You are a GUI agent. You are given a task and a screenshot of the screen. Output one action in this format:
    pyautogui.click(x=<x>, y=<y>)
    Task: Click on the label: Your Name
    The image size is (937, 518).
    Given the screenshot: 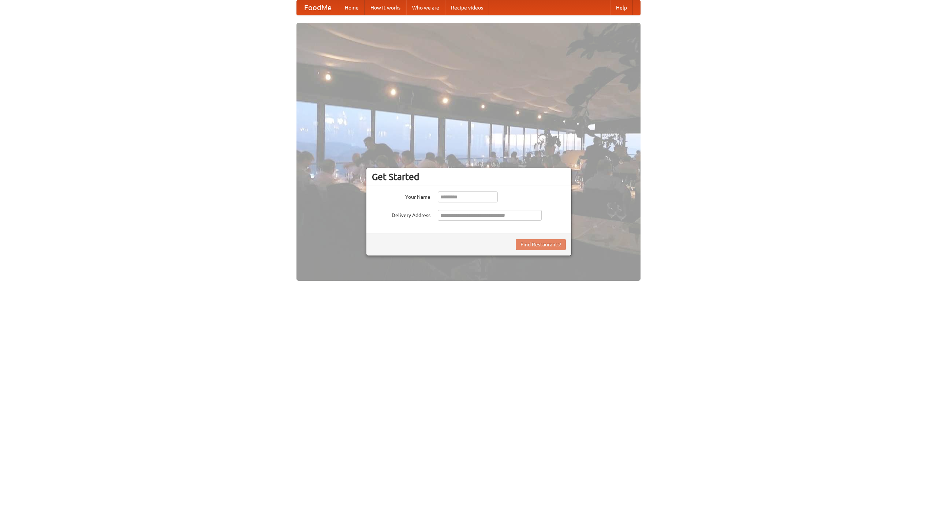 What is the action you would take?
    pyautogui.click(x=401, y=196)
    